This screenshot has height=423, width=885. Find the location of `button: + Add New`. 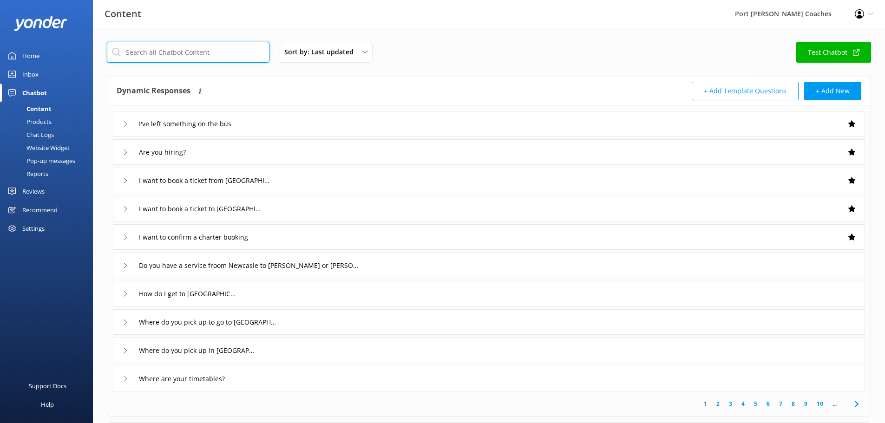

button: + Add New is located at coordinates (832, 91).